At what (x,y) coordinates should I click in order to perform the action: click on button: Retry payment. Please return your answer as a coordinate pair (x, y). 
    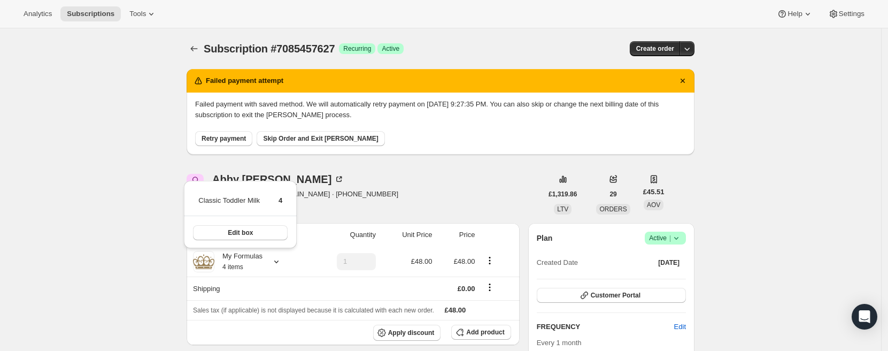
    Looking at the image, I should click on (224, 139).